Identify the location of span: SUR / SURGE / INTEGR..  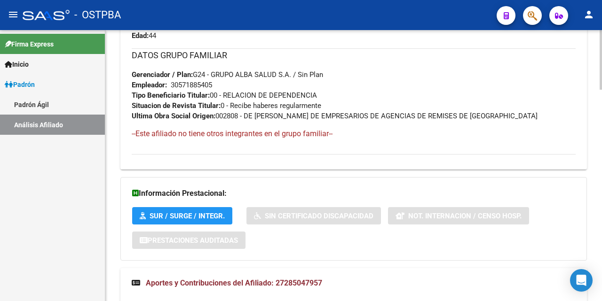
(187, 216).